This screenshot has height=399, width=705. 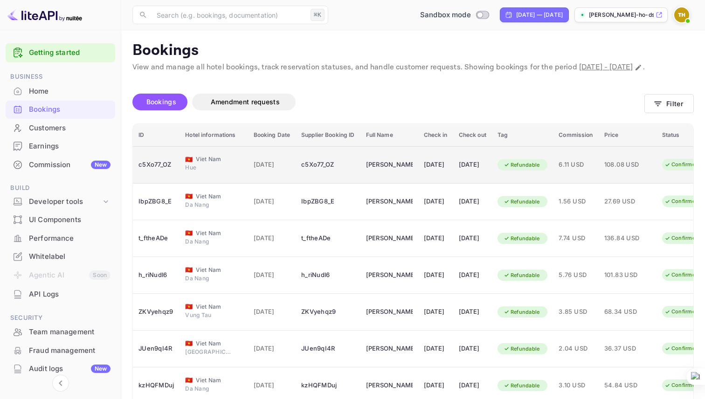 I want to click on span: Marketing, so click(x=60, y=393).